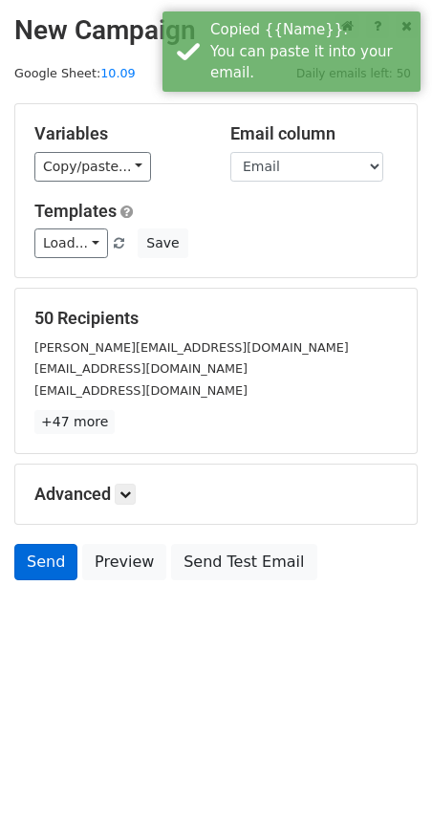  I want to click on h5: Email column, so click(314, 134).